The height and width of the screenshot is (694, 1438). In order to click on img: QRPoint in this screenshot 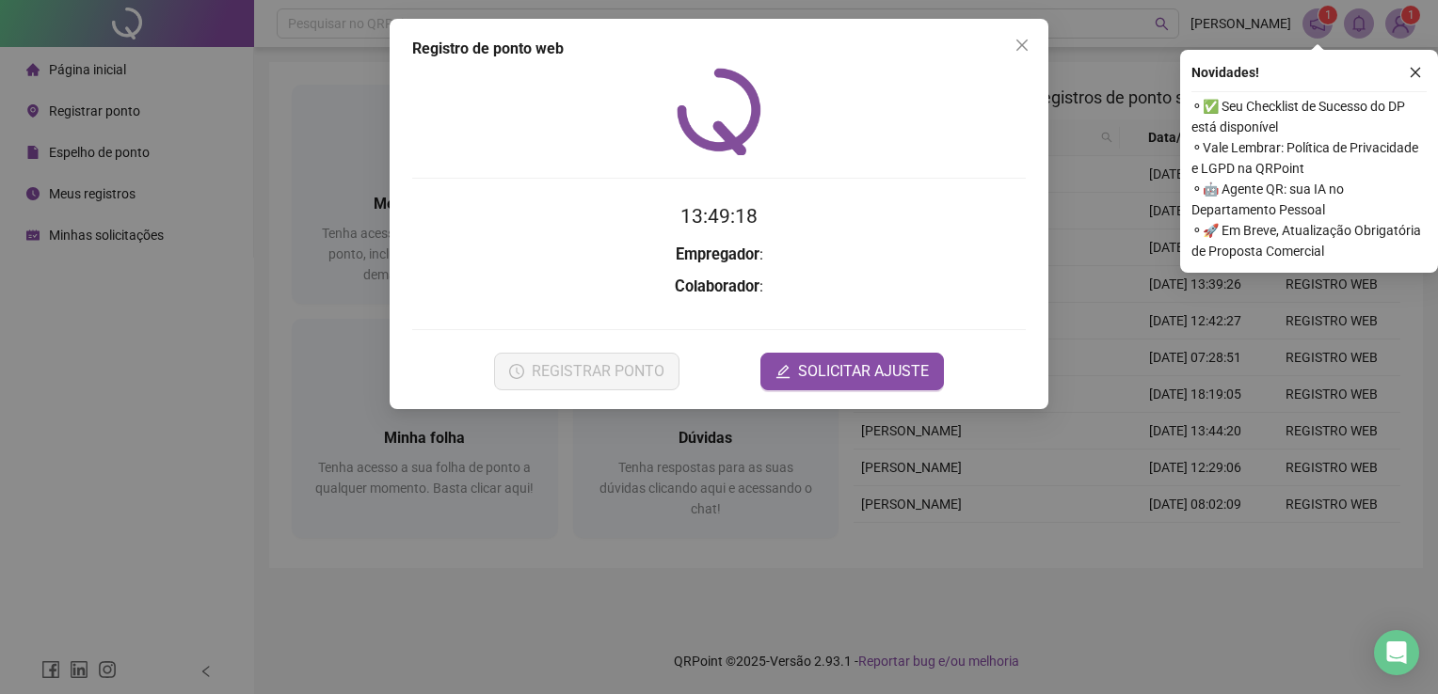, I will do `click(719, 111)`.